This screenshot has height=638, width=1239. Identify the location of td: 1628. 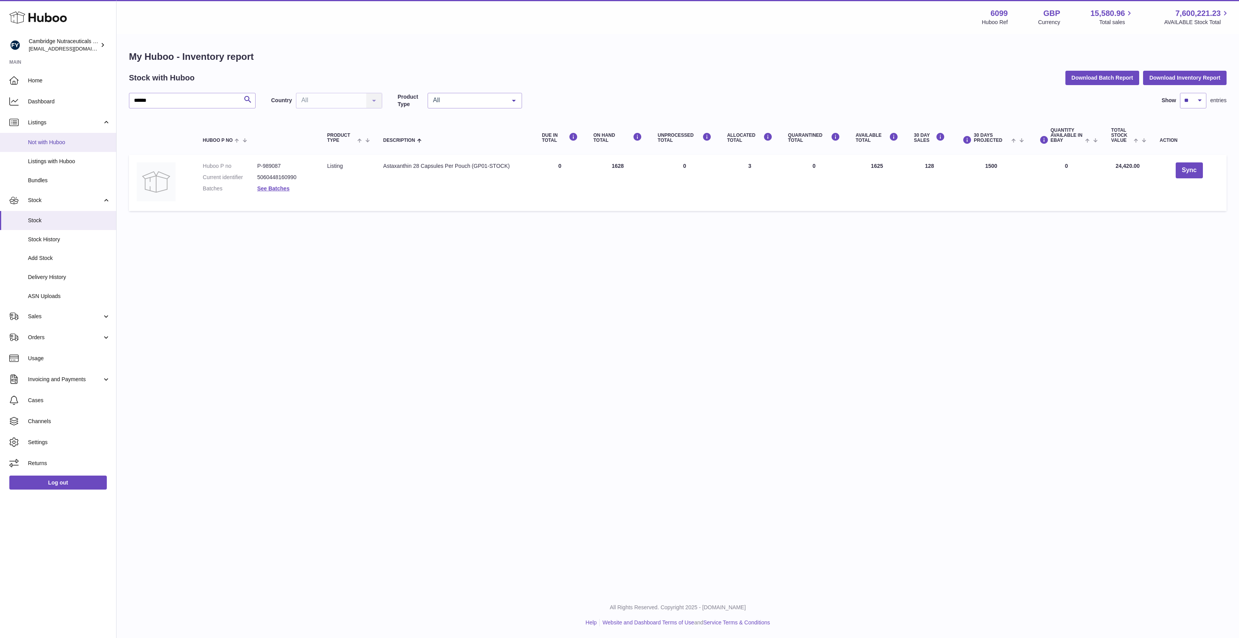
(618, 183).